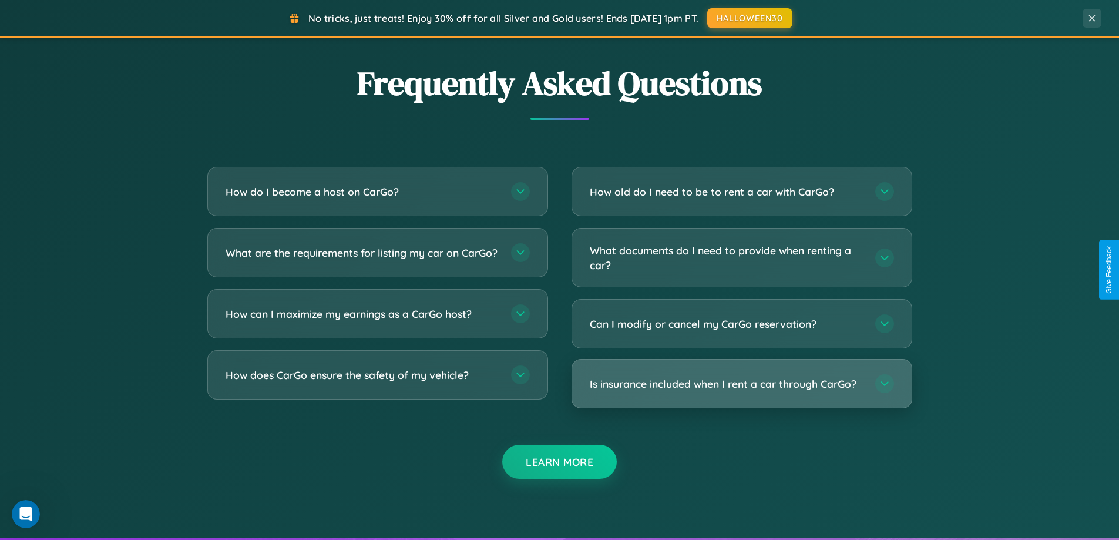  What do you see at coordinates (727, 257) in the screenshot?
I see `h3: What documents do I need to provide when renting a car?` at bounding box center [727, 257].